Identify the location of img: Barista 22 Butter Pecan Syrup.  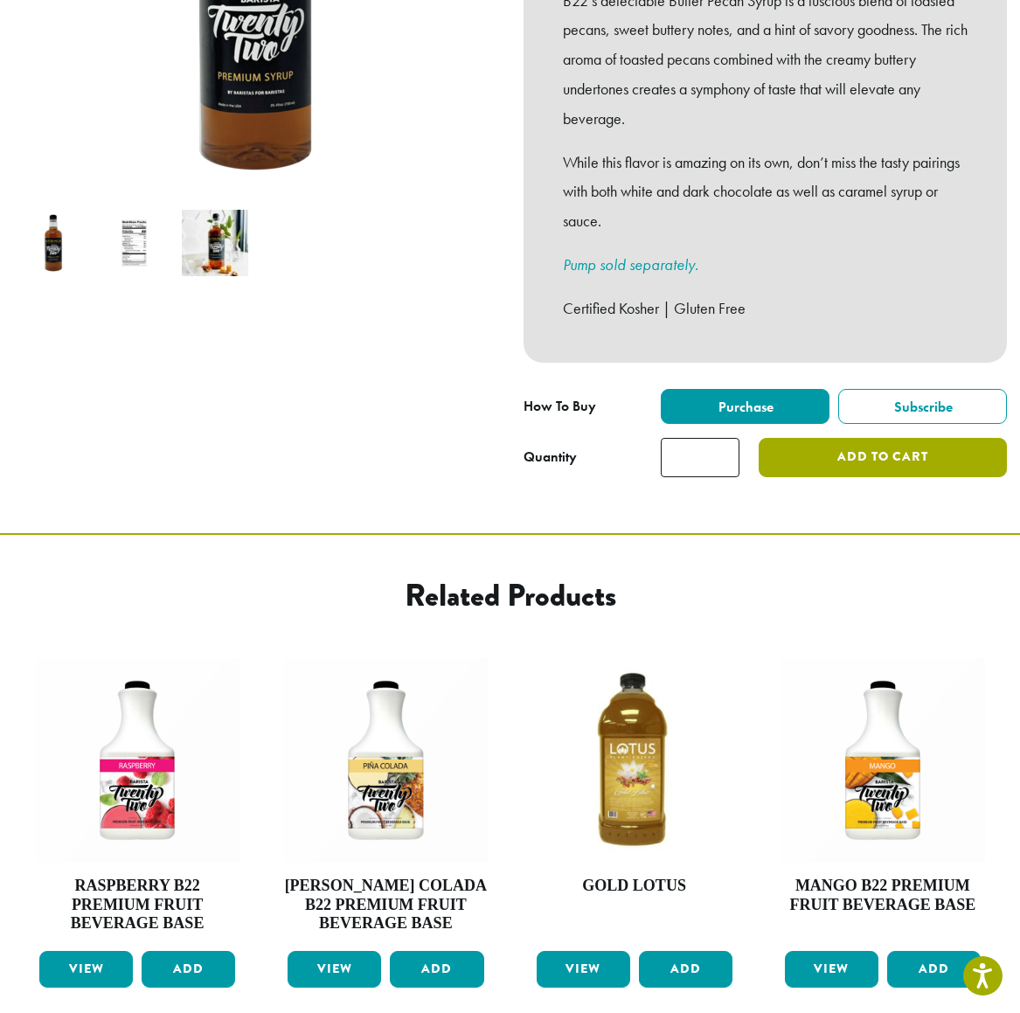
(53, 243).